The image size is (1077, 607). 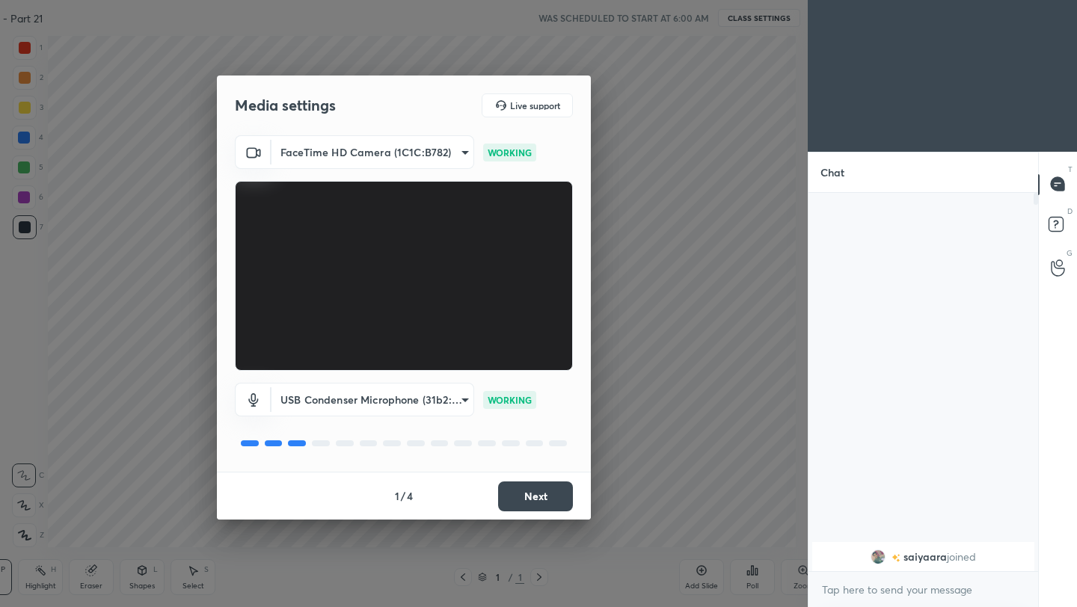 I want to click on span: saiyaara, so click(x=925, y=557).